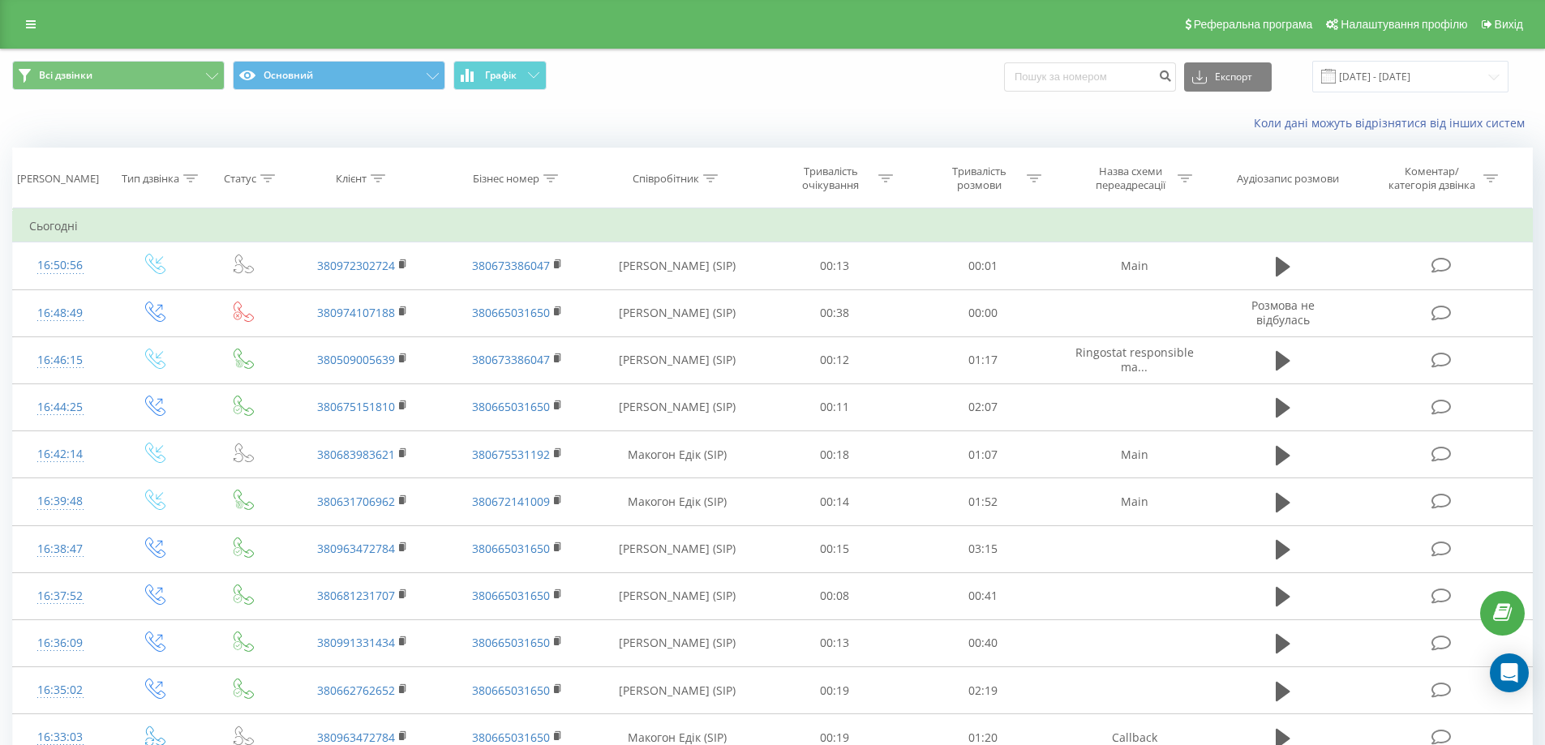 This screenshot has width=1545, height=745. I want to click on a: 380675531192, so click(511, 454).